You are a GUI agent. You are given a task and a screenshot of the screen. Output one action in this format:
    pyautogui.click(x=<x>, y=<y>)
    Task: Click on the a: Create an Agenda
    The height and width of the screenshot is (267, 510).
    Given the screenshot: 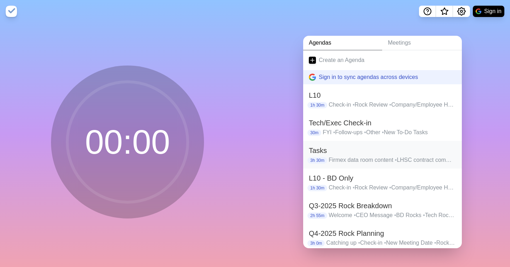 What is the action you would take?
    pyautogui.click(x=383, y=60)
    